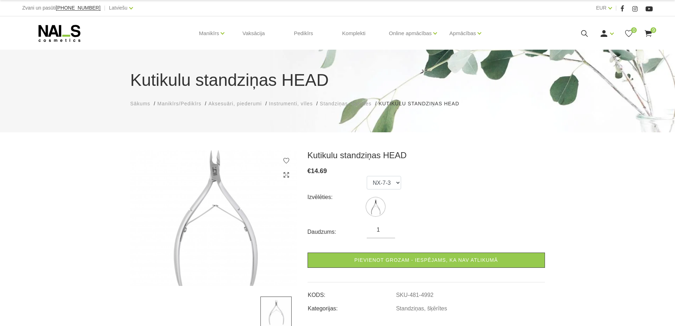  What do you see at coordinates (235, 104) in the screenshot?
I see `span: Aksesuāri, piederumi` at bounding box center [235, 104].